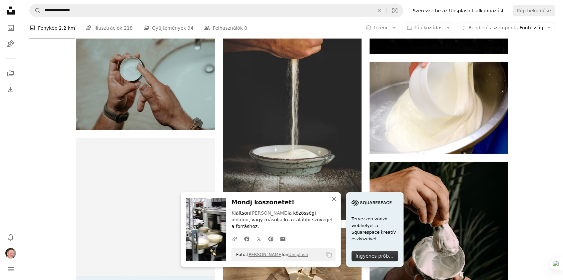 This screenshot has width=563, height=280. Describe the element at coordinates (379, 11) in the screenshot. I see `button: Clear` at that location.